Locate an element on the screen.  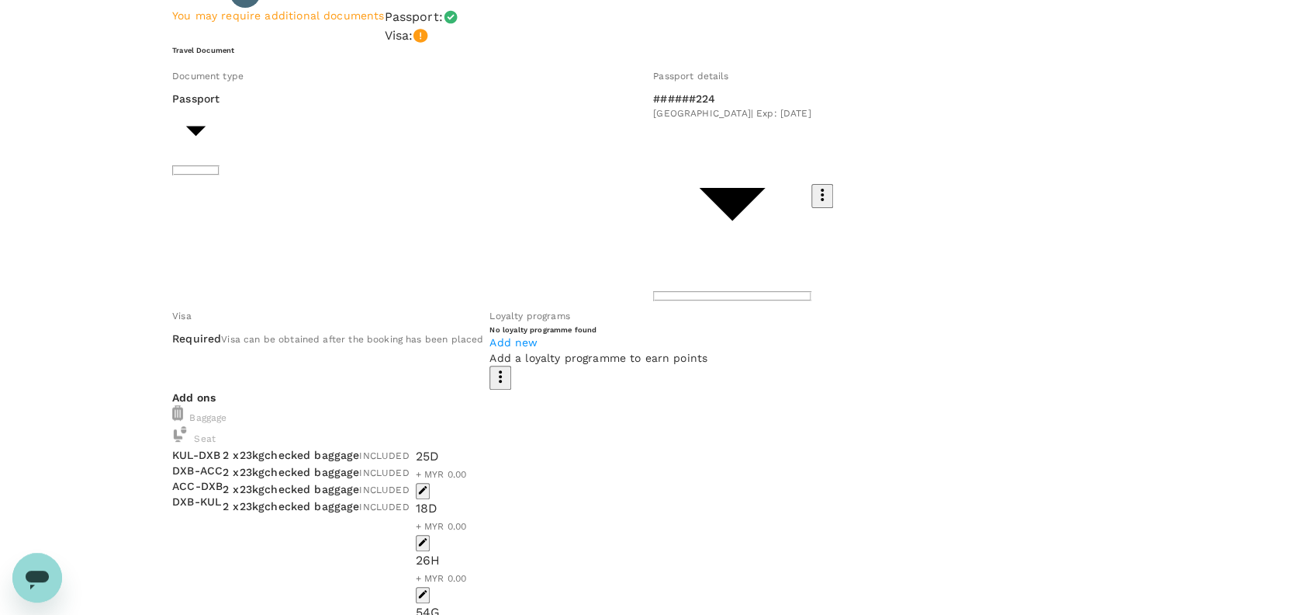
span: Add new is located at coordinates (514, 342).